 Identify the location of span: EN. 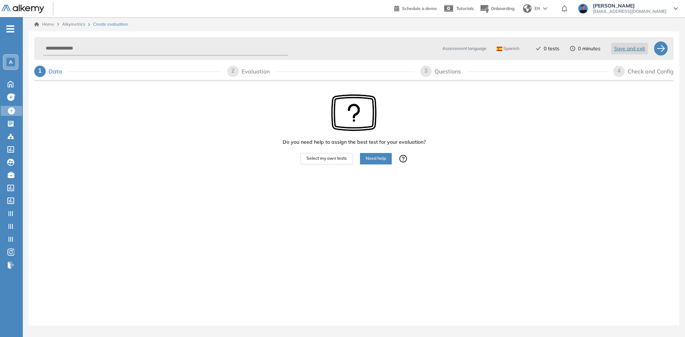
(537, 9).